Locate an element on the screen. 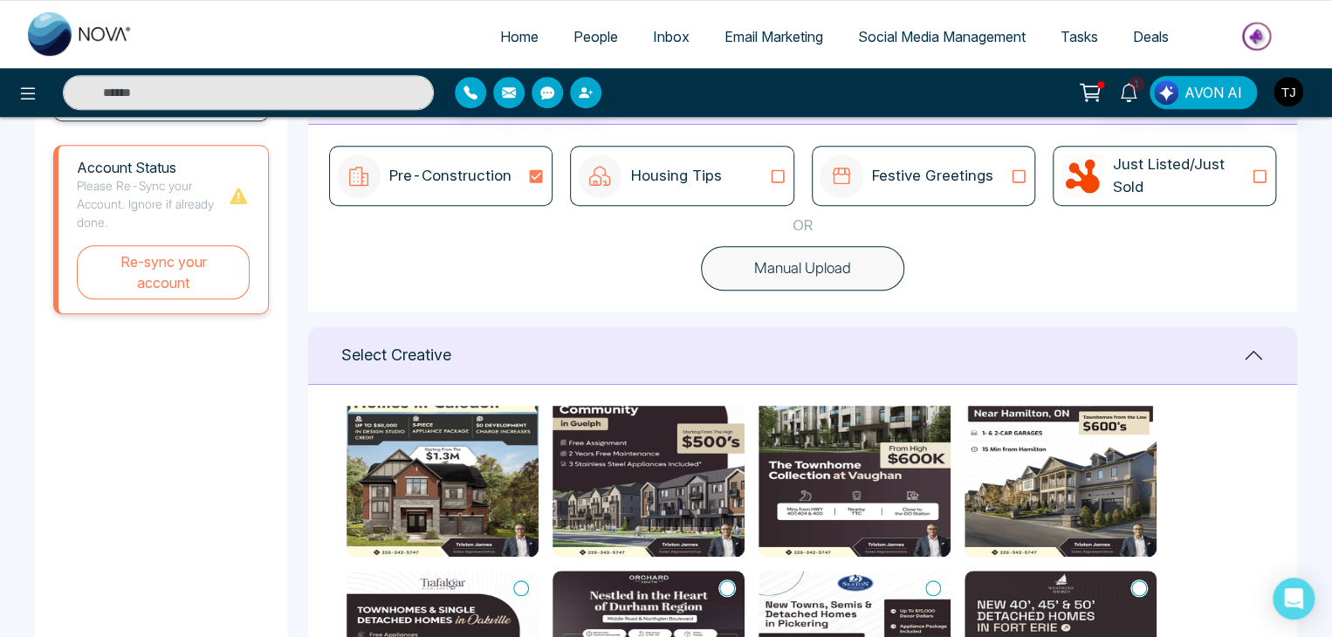  a: Deals is located at coordinates (1151, 37).